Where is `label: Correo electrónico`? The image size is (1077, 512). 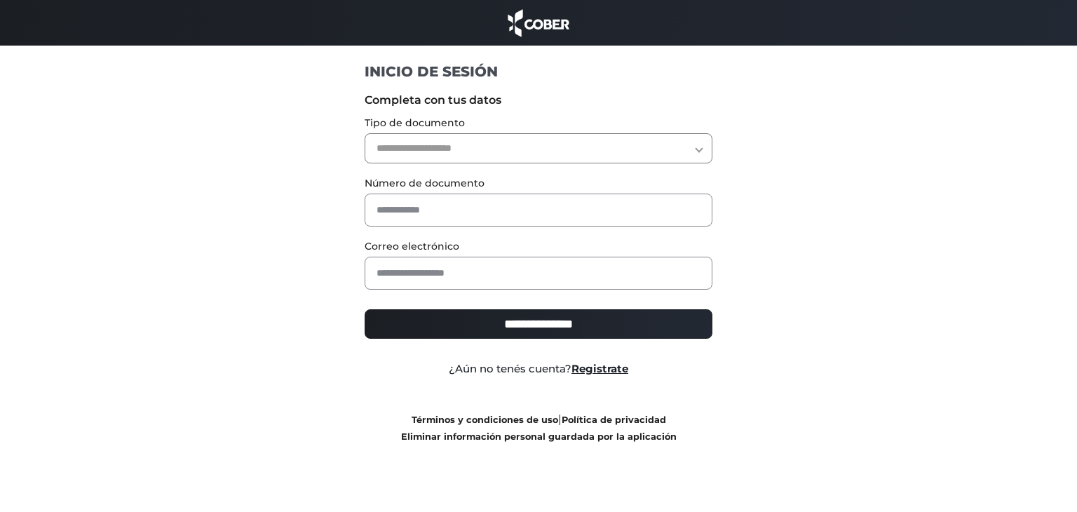 label: Correo electrónico is located at coordinates (539, 246).